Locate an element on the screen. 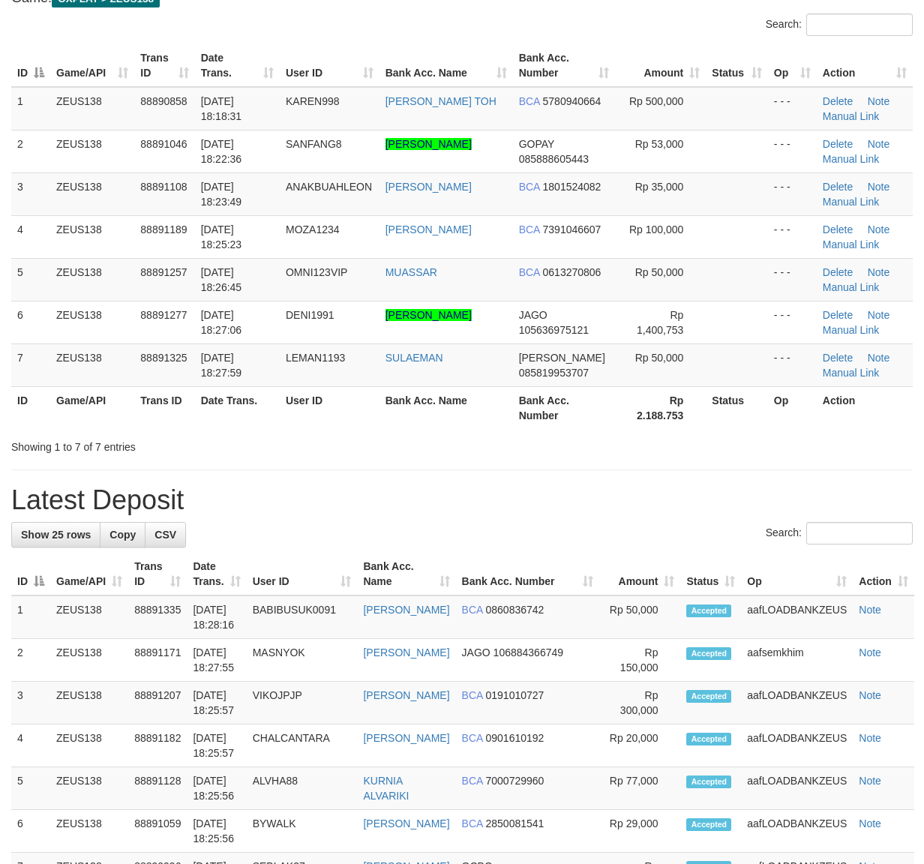 The width and height of the screenshot is (924, 864). td: 88891128 is located at coordinates (158, 789).